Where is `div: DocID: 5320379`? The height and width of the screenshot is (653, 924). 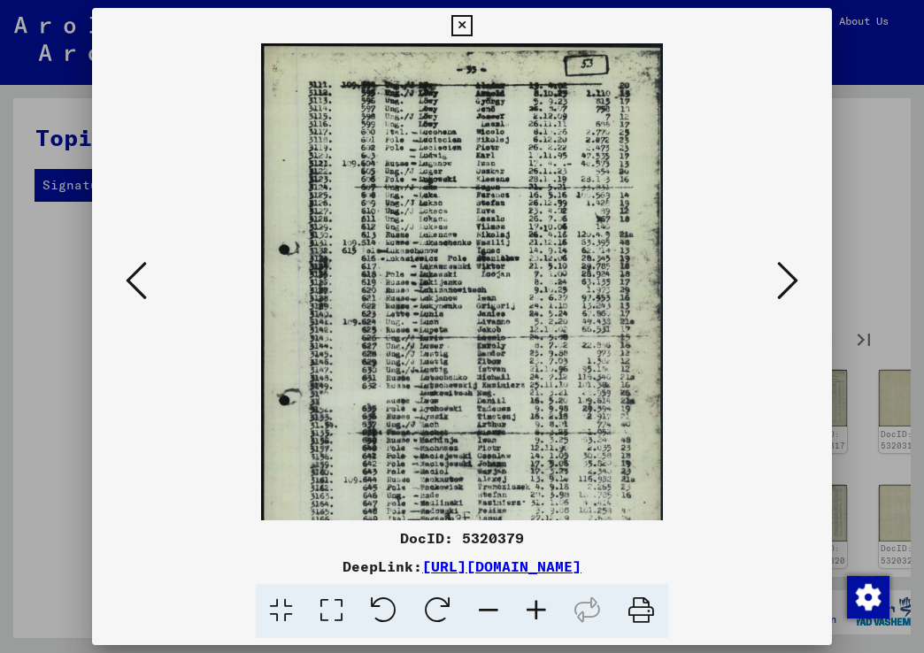 div: DocID: 5320379 is located at coordinates (461, 538).